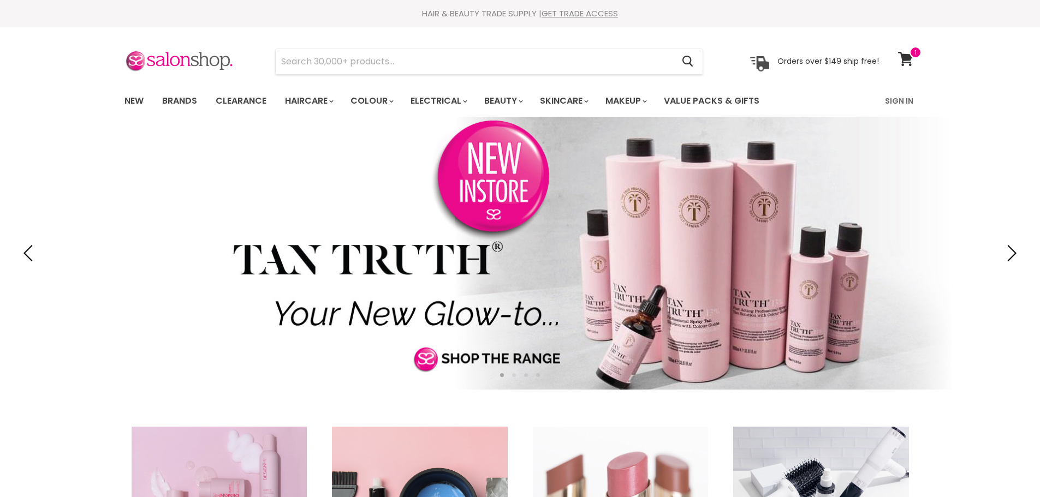 The height and width of the screenshot is (497, 1040). What do you see at coordinates (526, 375) in the screenshot?
I see `li: Page dot 3` at bounding box center [526, 375].